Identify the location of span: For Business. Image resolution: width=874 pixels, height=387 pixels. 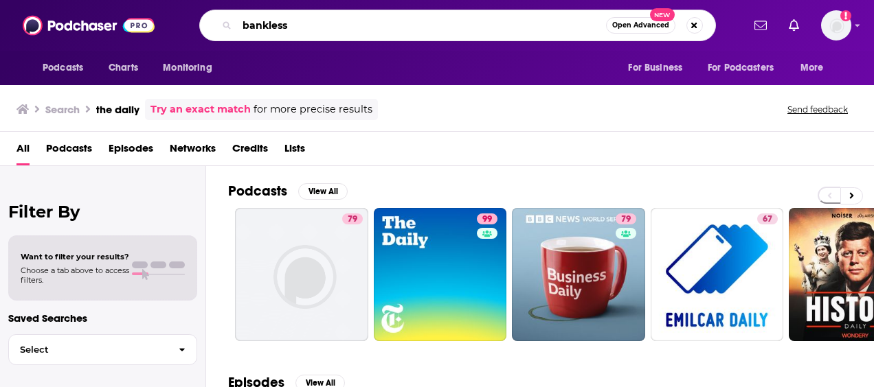
(655, 68).